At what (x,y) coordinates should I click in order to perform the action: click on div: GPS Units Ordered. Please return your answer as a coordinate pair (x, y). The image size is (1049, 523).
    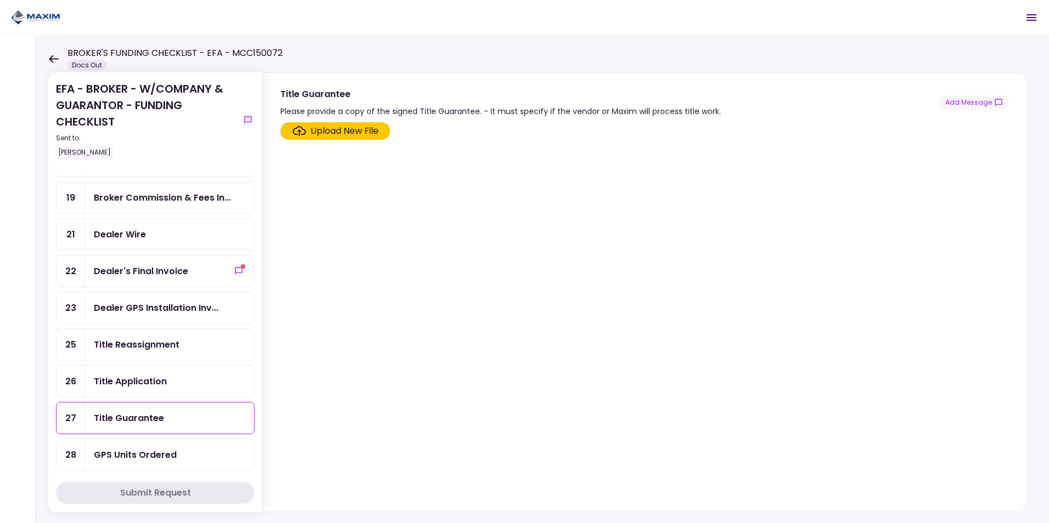
    Looking at the image, I should click on (135, 455).